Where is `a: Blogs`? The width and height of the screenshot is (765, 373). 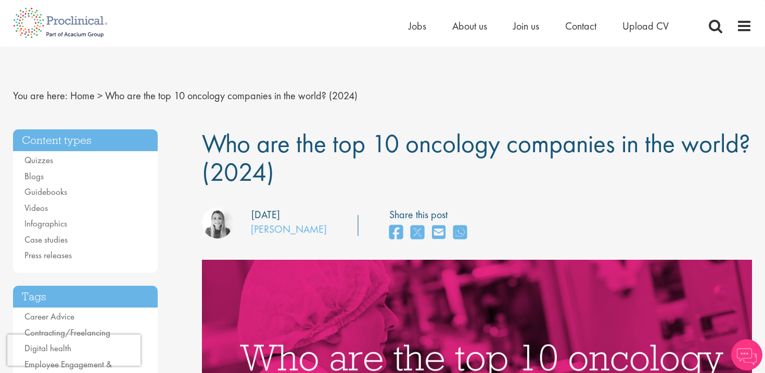 a: Blogs is located at coordinates (34, 176).